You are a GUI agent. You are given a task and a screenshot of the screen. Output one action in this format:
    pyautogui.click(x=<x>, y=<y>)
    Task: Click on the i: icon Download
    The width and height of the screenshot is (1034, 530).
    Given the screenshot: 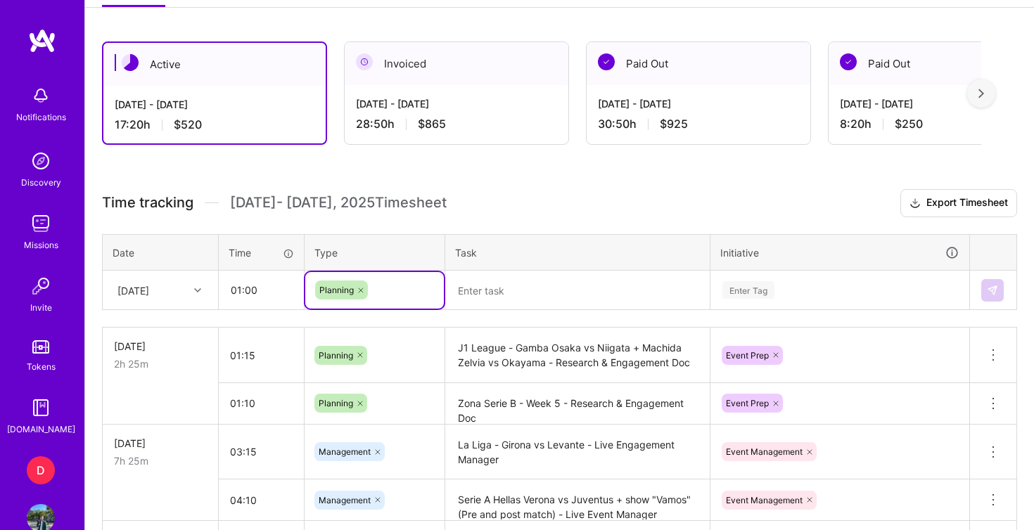 What is the action you would take?
    pyautogui.click(x=915, y=203)
    